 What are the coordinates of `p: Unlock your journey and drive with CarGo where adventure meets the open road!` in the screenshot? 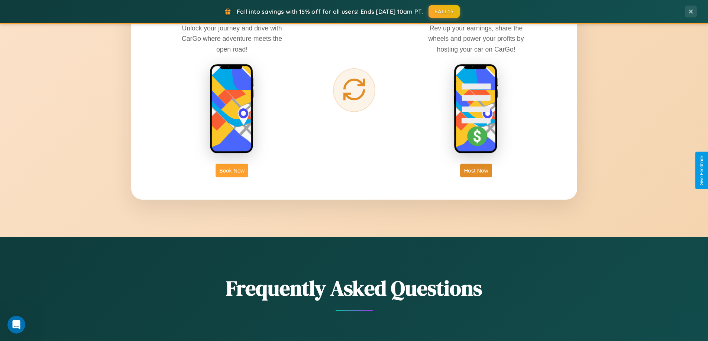 It's located at (232, 39).